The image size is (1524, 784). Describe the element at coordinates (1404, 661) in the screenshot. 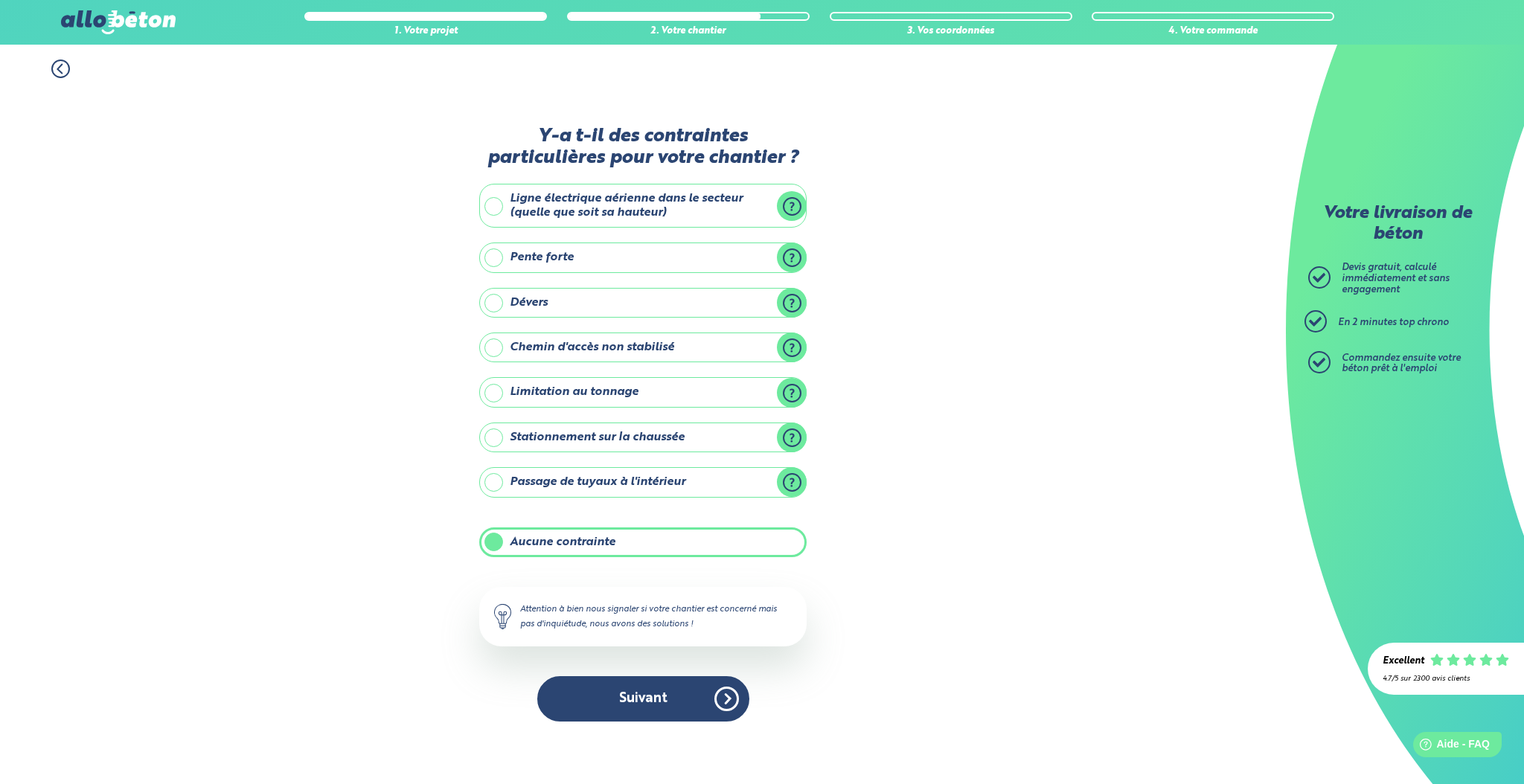

I see `div: Excellent` at that location.